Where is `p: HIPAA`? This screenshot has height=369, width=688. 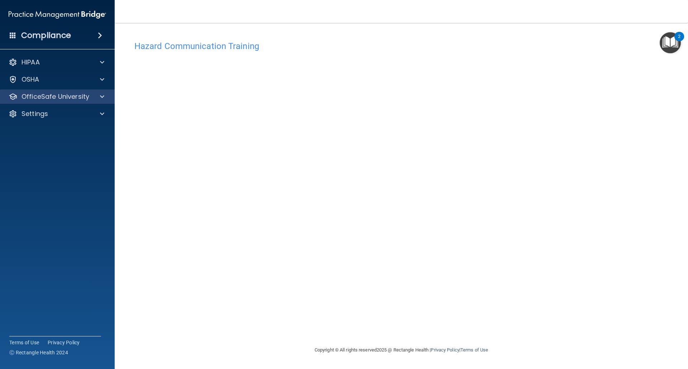
p: HIPAA is located at coordinates (30, 62).